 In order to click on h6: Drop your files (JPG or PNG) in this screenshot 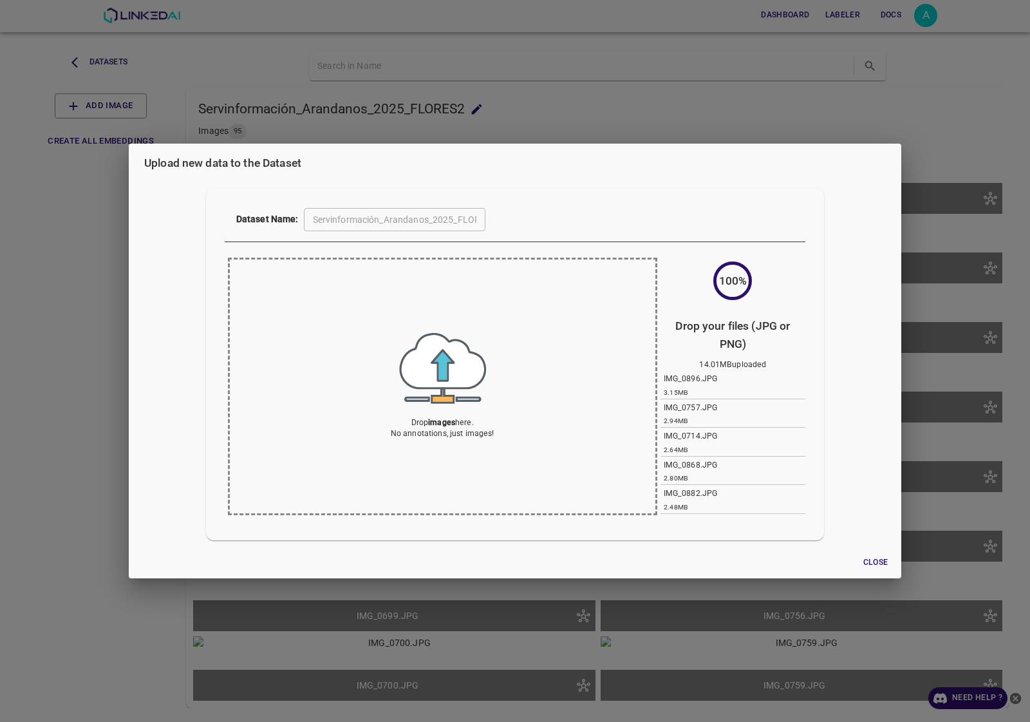, I will do `click(733, 335)`.